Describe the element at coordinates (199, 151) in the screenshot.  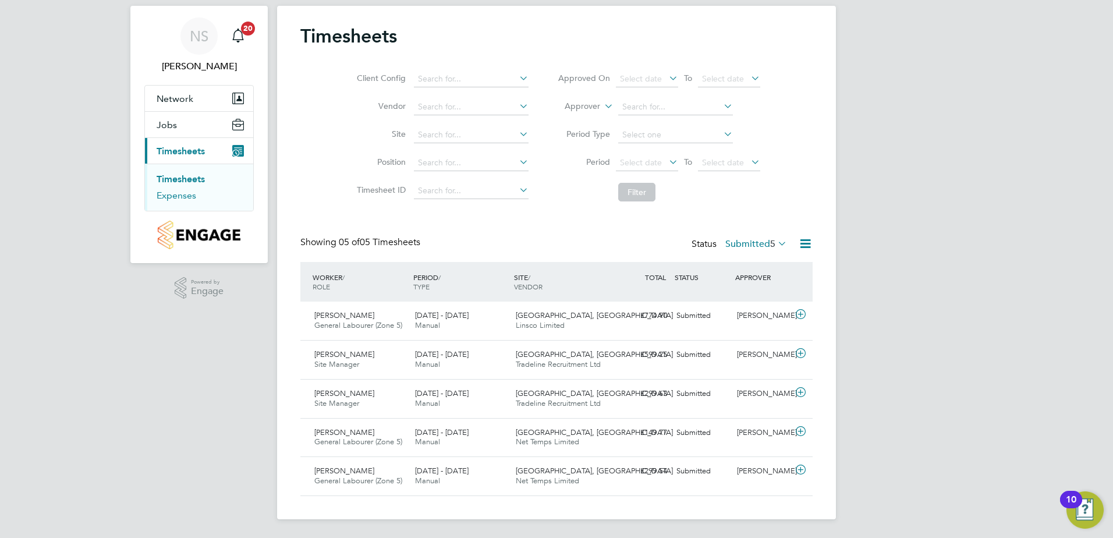
I see `button: Timesheets` at that location.